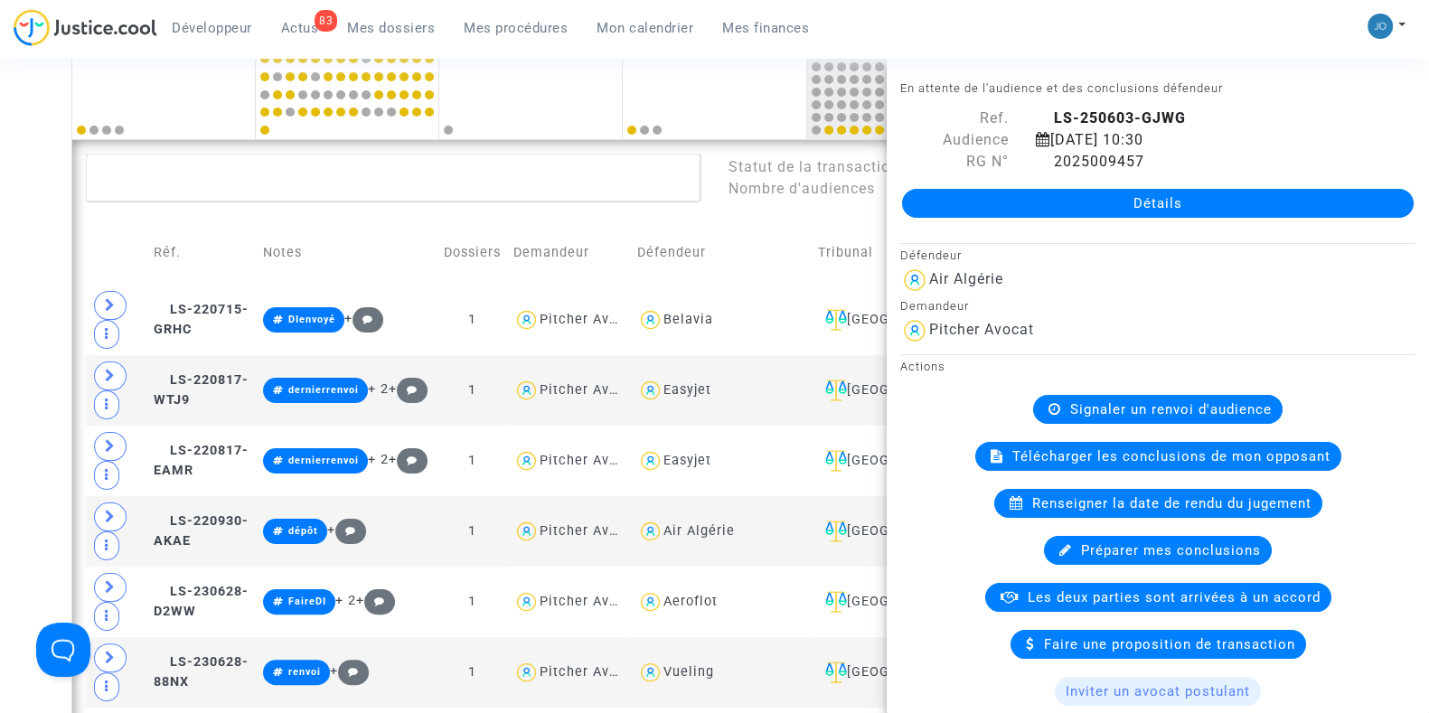 The image size is (1429, 713). What do you see at coordinates (300, 28) in the screenshot?
I see `a: 83Actus` at bounding box center [300, 28].